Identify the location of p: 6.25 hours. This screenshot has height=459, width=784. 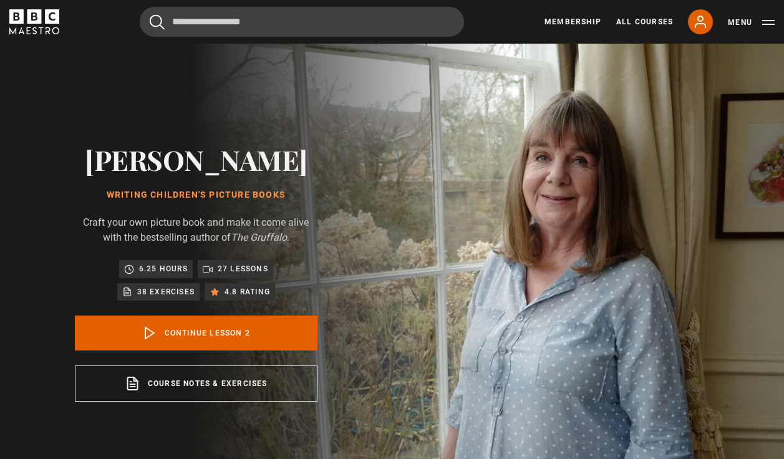
(163, 269).